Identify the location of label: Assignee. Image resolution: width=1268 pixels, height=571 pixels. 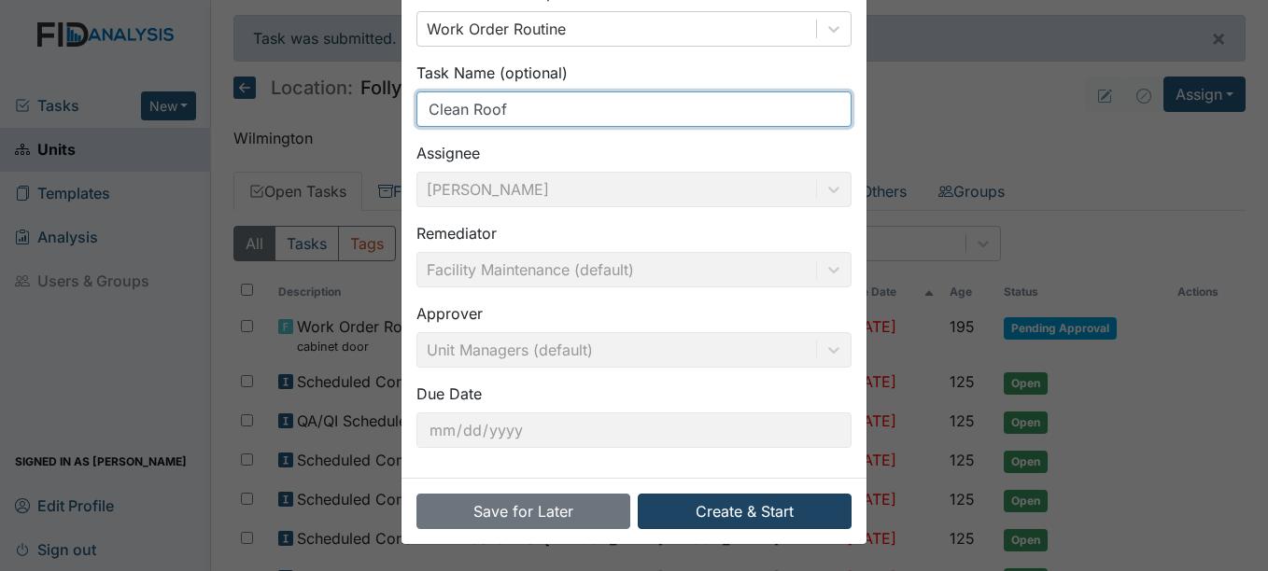
(448, 153).